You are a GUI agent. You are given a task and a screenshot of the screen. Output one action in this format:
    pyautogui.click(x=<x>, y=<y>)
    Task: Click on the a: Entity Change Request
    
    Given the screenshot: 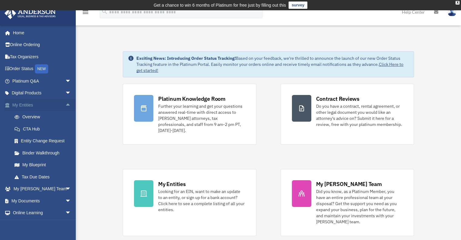 What is the action you would take?
    pyautogui.click(x=44, y=141)
    